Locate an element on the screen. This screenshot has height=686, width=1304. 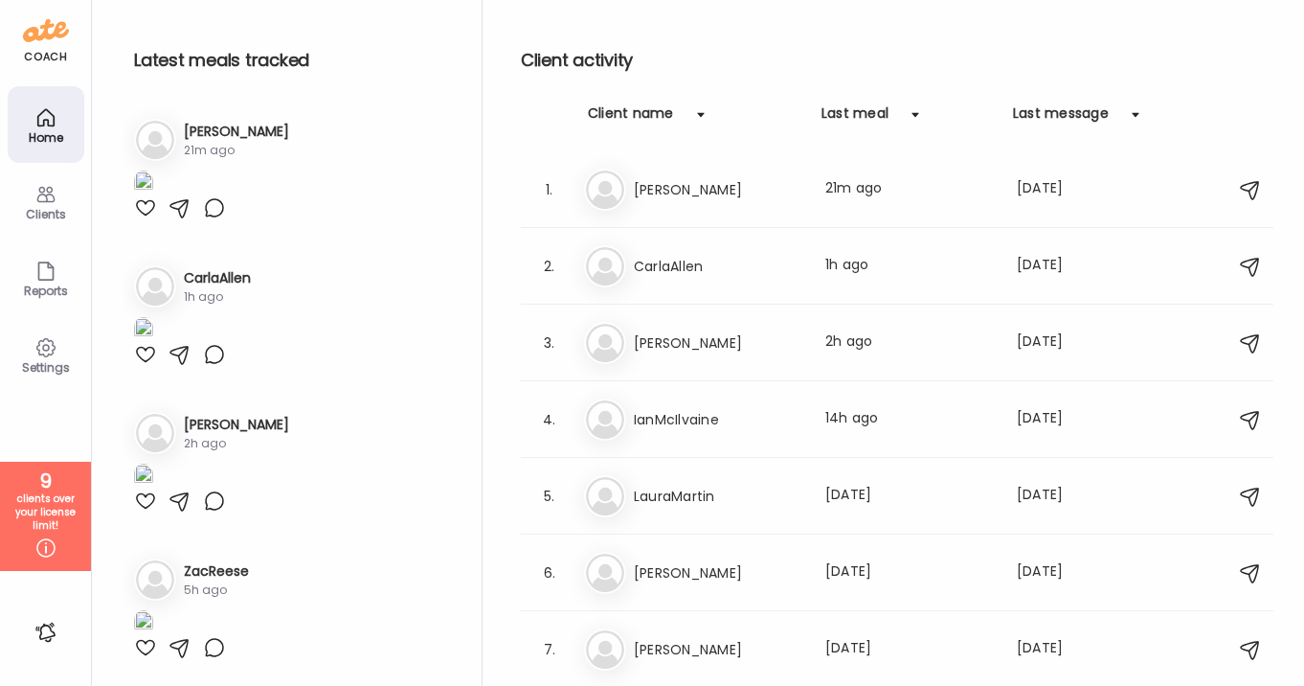
div: 6. is located at coordinates (550, 573).